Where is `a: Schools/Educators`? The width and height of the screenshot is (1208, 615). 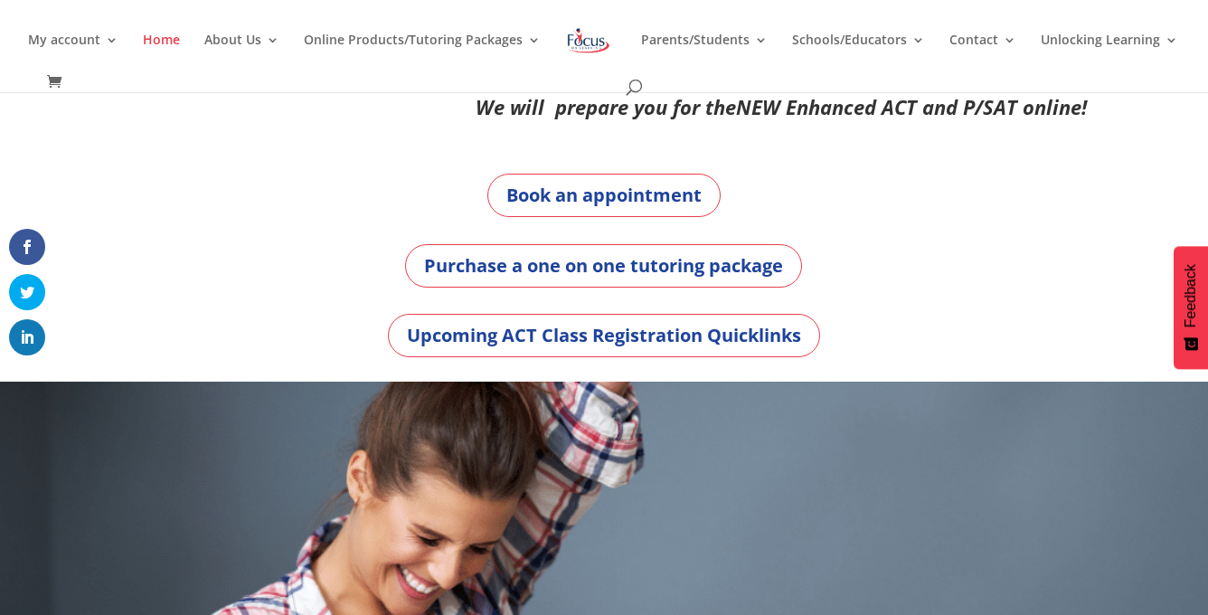
a: Schools/Educators is located at coordinates (858, 54).